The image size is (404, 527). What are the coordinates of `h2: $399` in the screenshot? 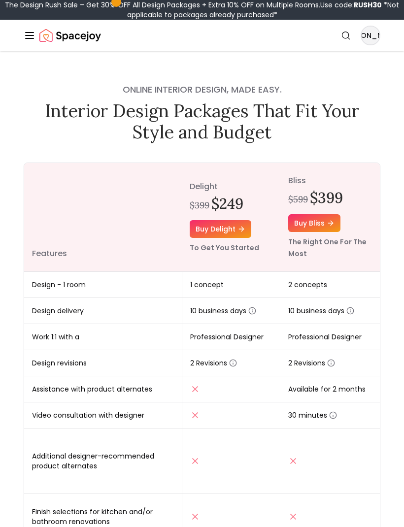 It's located at (326, 197).